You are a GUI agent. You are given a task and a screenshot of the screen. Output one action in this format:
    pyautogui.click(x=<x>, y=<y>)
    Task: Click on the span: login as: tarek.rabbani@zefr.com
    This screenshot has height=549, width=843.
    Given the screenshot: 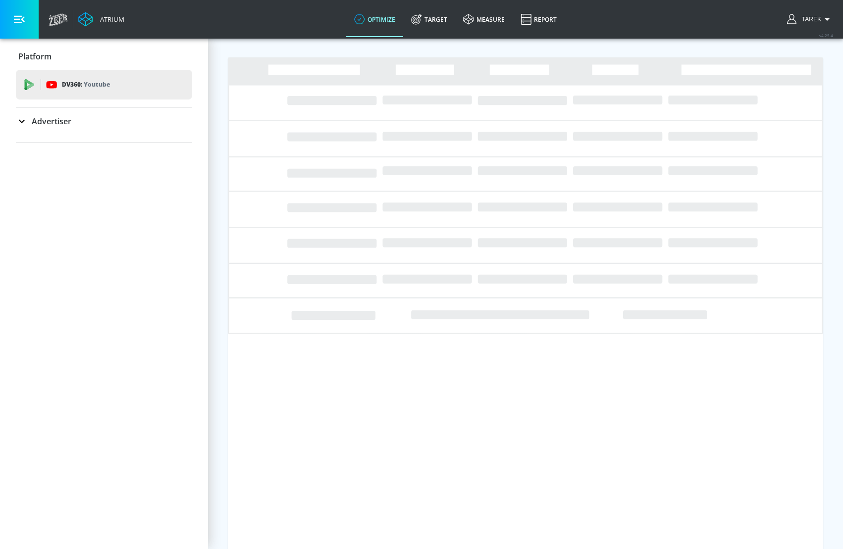 What is the action you would take?
    pyautogui.click(x=810, y=19)
    